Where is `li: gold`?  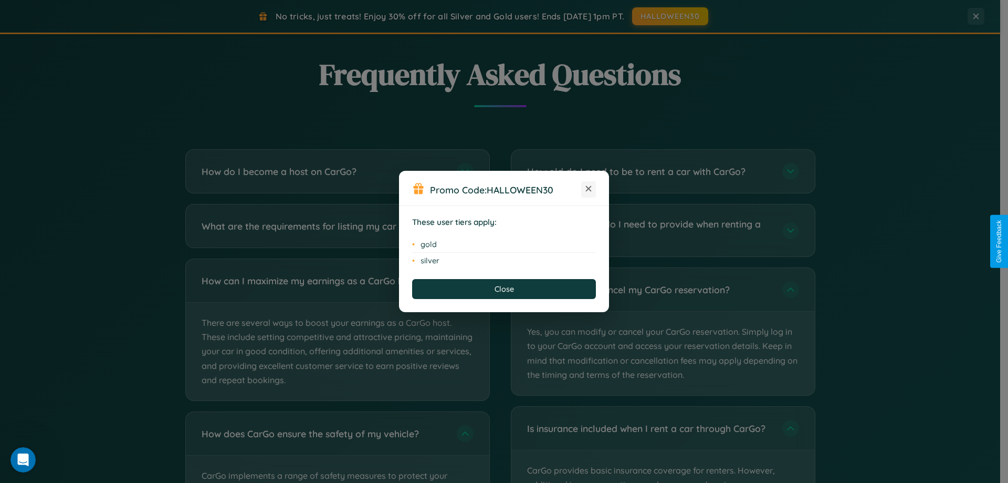
li: gold is located at coordinates (504, 244).